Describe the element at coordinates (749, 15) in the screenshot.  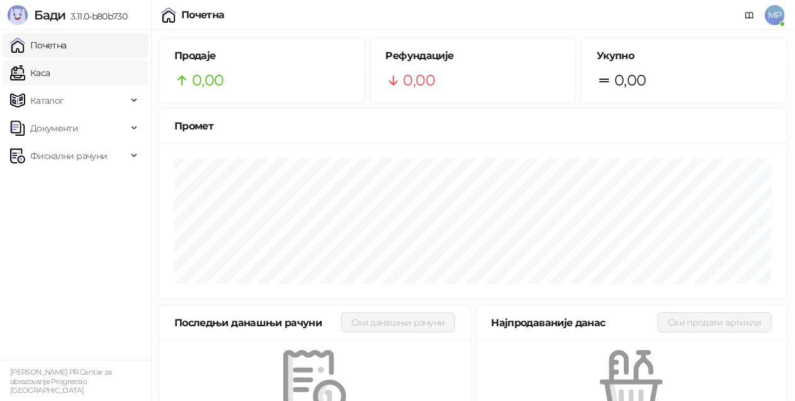
I see `a: Документација` at that location.